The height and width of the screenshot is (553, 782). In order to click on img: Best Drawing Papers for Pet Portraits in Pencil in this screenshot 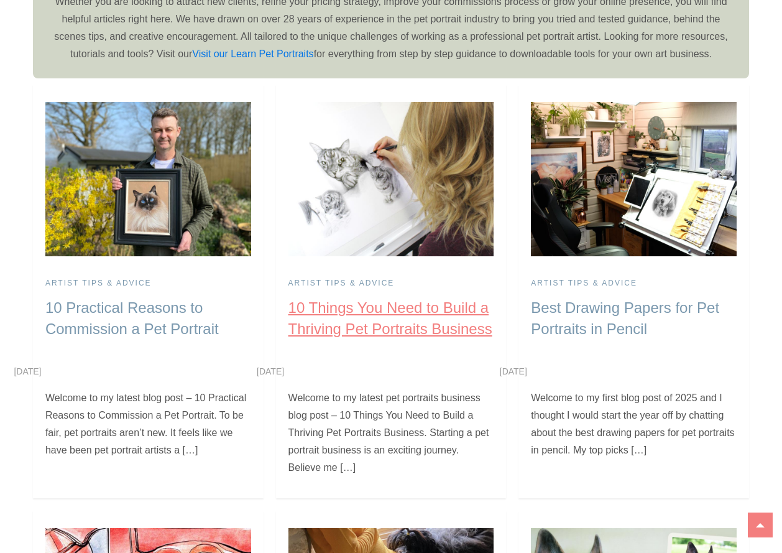, I will do `click(634, 179)`.